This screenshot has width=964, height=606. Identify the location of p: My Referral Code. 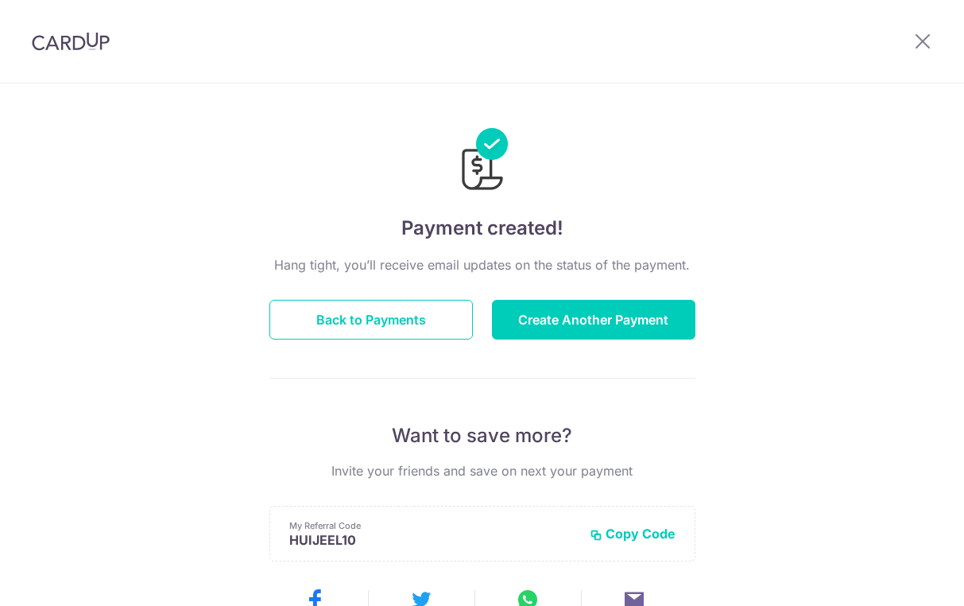
(433, 525).